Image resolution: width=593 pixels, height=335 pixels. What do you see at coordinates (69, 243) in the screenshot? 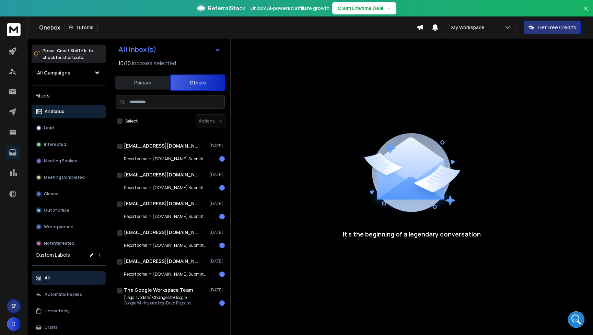
I see `button: Not Interested` at bounding box center [69, 243].